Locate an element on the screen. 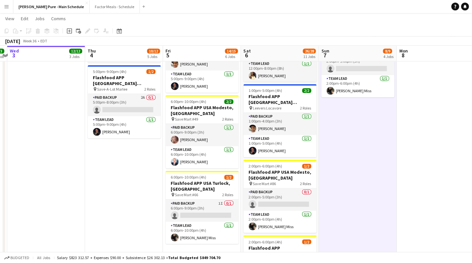  span: 7 is located at coordinates (324, 55).